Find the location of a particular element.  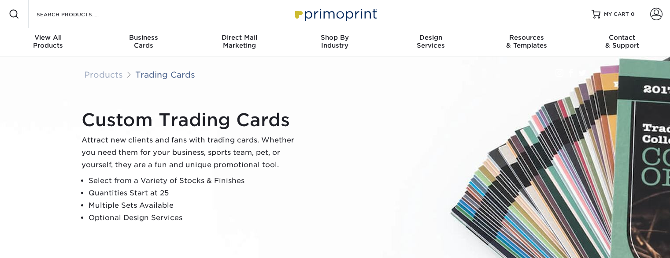

span: Resources is located at coordinates (526, 37).